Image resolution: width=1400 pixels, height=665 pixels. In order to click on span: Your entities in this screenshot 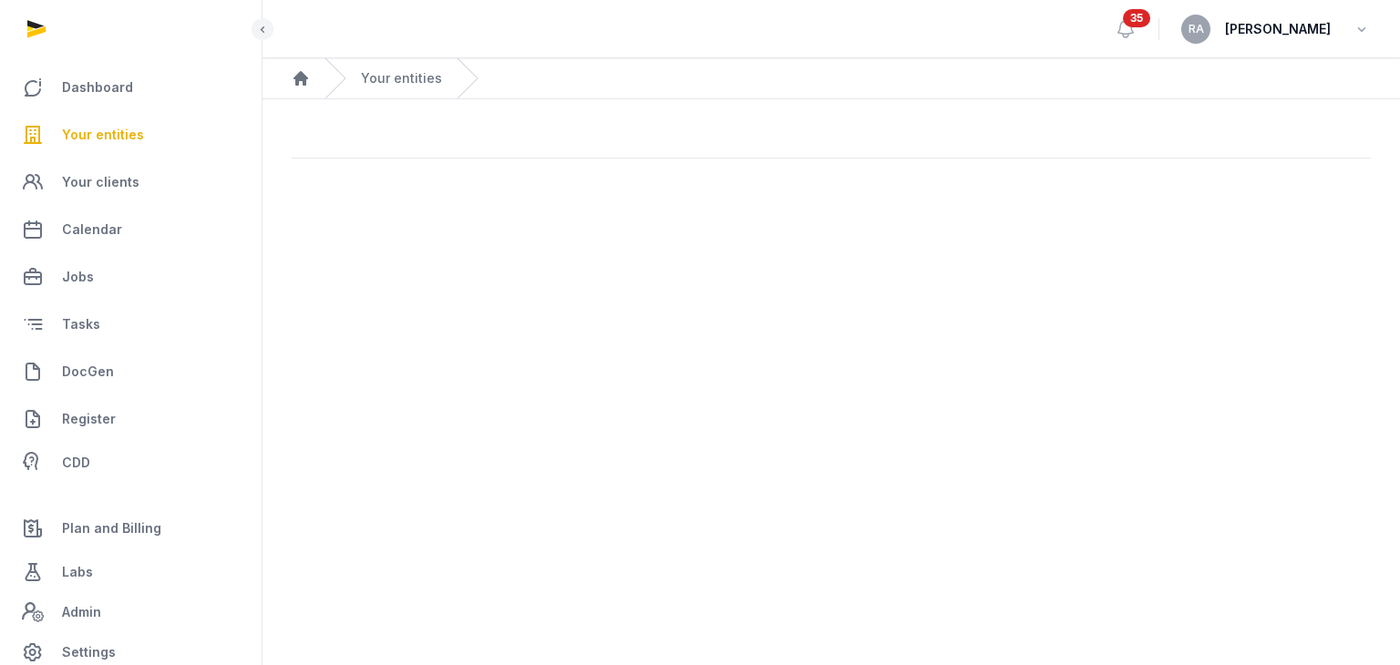, I will do `click(103, 135)`.